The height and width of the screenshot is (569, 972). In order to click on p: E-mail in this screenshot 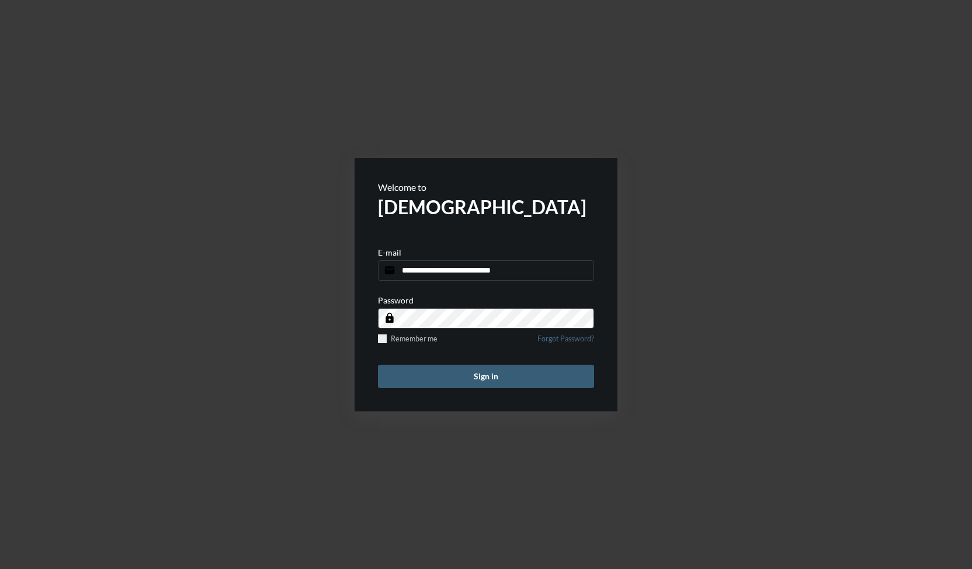, I will do `click(390, 252)`.